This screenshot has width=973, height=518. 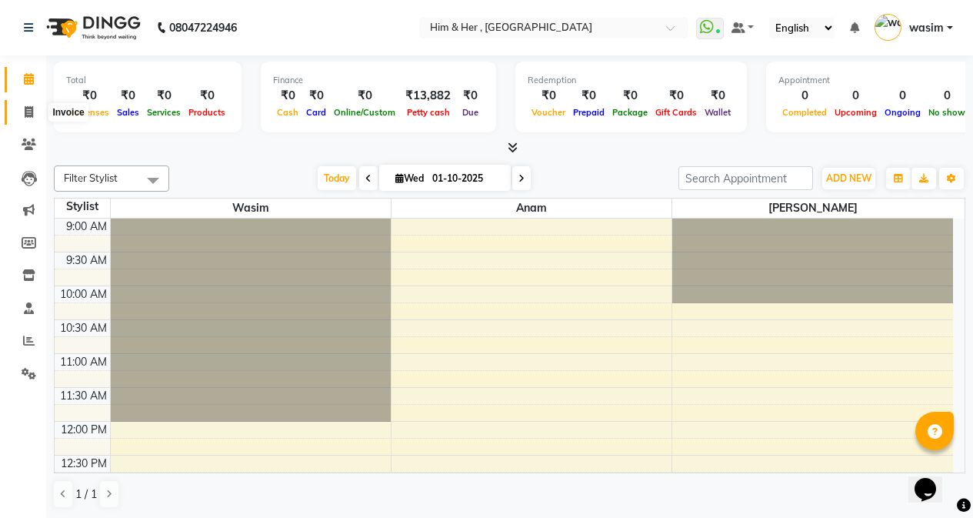 What do you see at coordinates (86, 494) in the screenshot?
I see `span: 1 / 1` at bounding box center [86, 494].